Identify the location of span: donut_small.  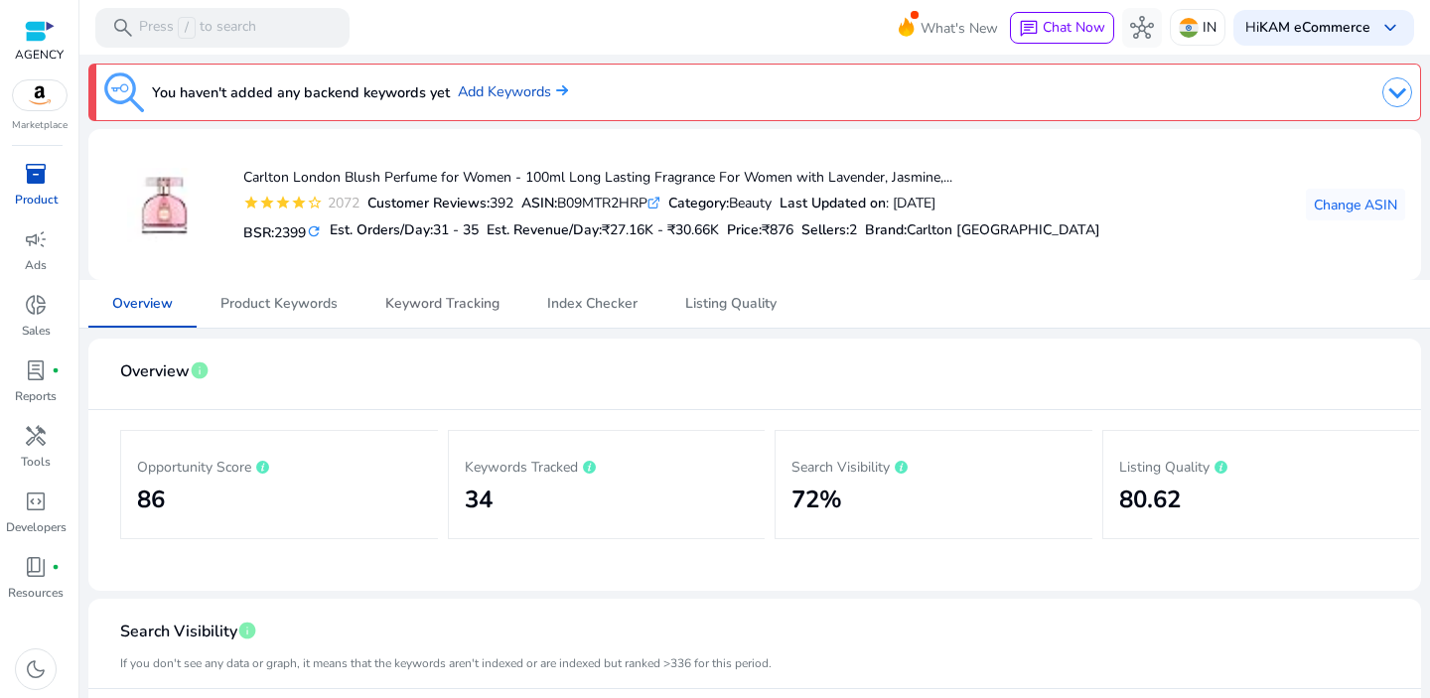
(36, 305).